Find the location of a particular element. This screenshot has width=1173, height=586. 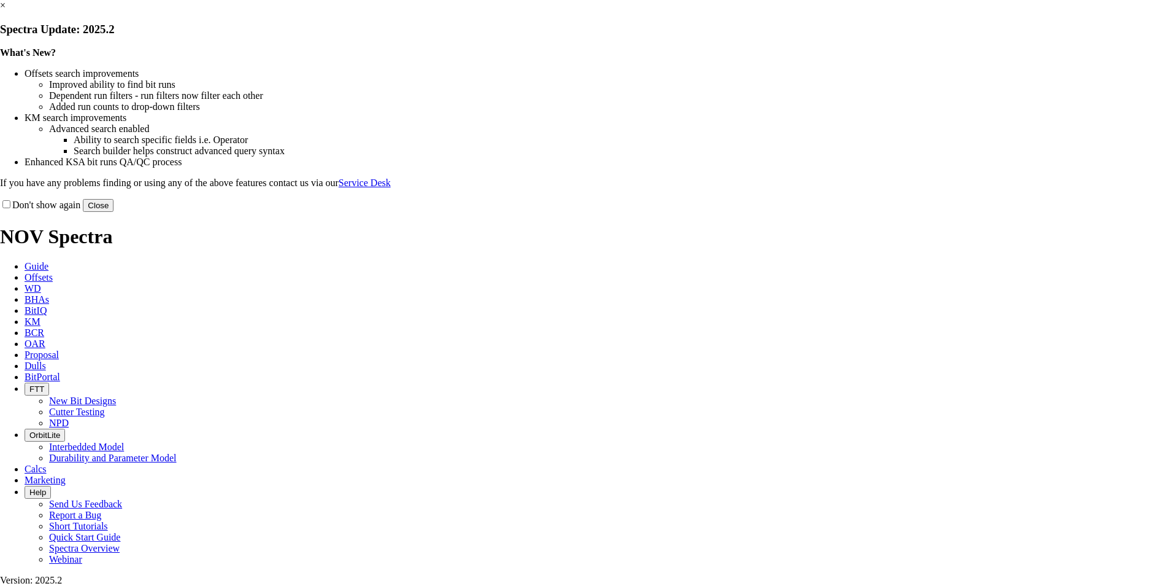

li: Dependent run filters - run filters now filter each other is located at coordinates (611, 96).